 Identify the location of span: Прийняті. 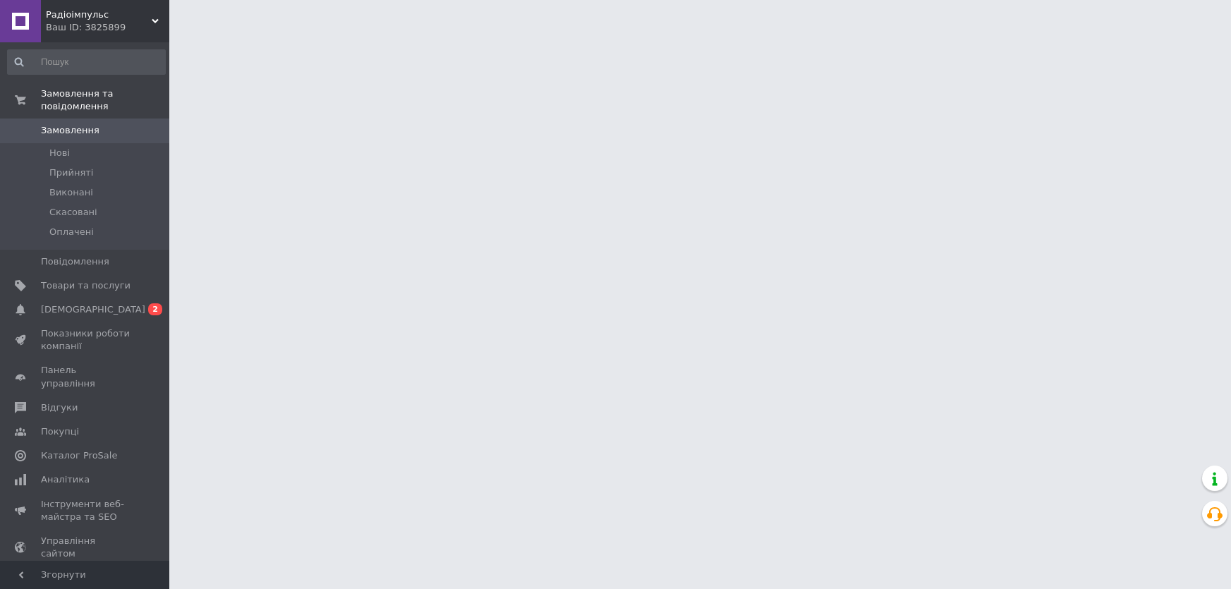
(71, 173).